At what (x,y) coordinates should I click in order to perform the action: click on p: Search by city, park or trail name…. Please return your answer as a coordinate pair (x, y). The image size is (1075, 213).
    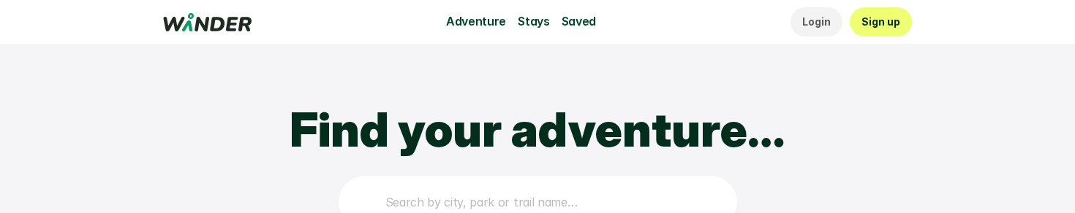
    Looking at the image, I should click on (552, 203).